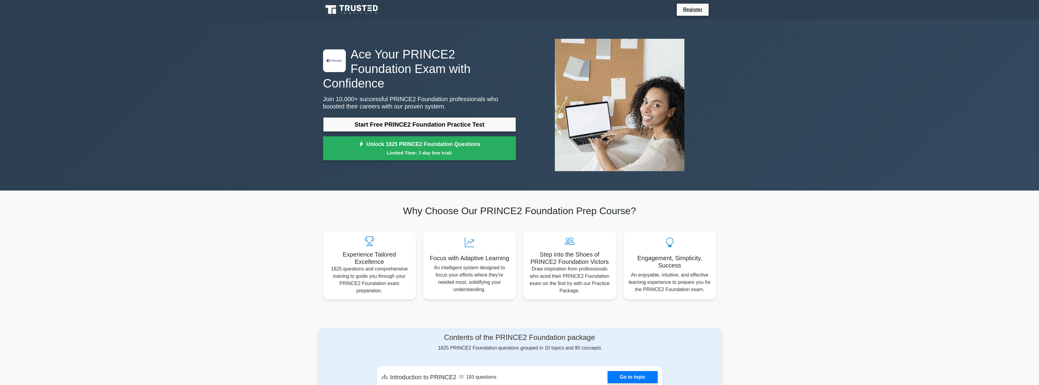 This screenshot has height=385, width=1039. I want to click on div: 1825 PRINCE2 Foundation questions grouped in 10 topics and 90 concepts, so click(519, 343).